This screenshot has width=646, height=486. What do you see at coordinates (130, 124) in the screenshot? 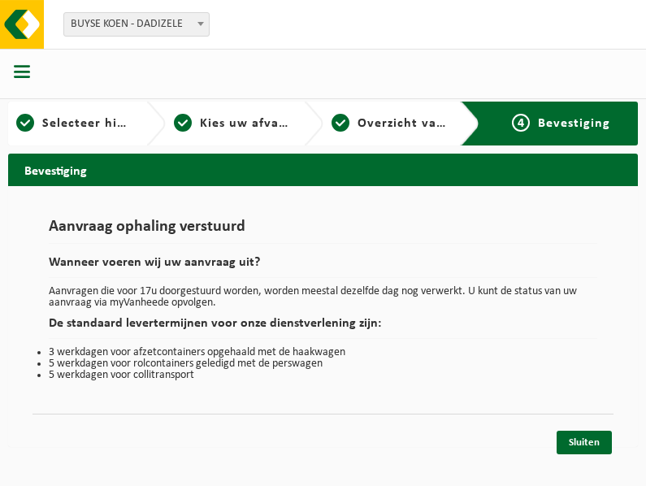
I see `span: Selecteer hier een vestiging` at bounding box center [130, 124].